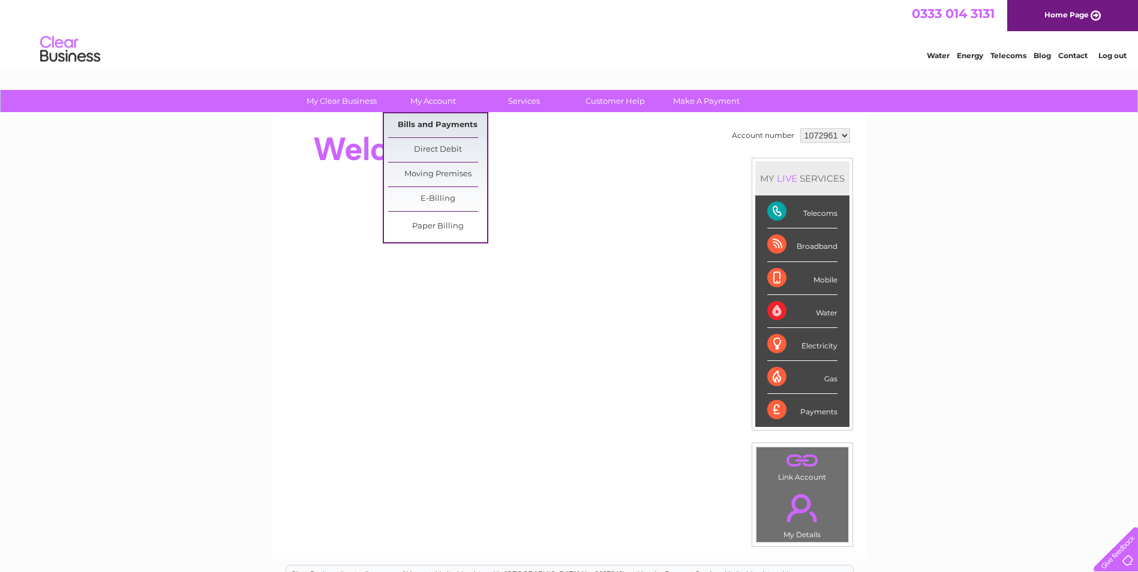 This screenshot has height=572, width=1138. Describe the element at coordinates (437, 175) in the screenshot. I see `a: Moving Premises` at that location.